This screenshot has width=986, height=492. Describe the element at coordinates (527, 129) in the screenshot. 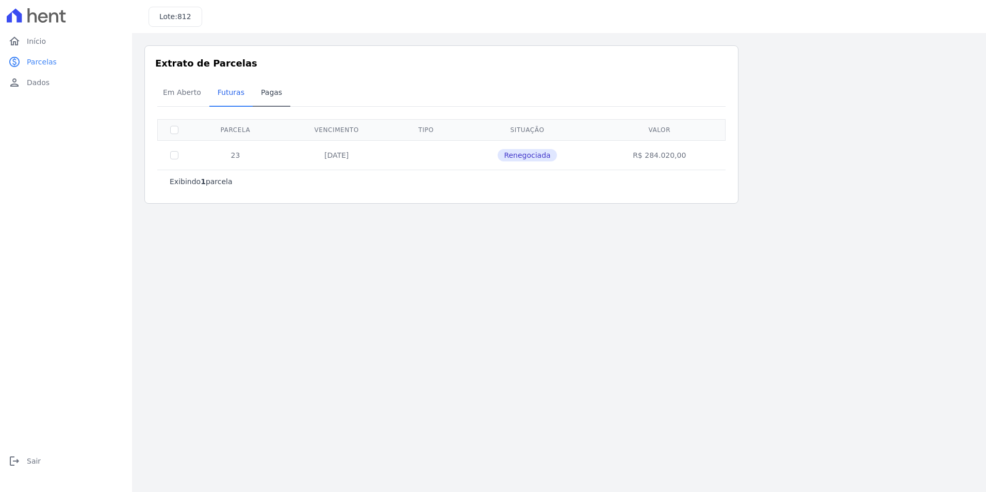

I see `th: Situação` at that location.